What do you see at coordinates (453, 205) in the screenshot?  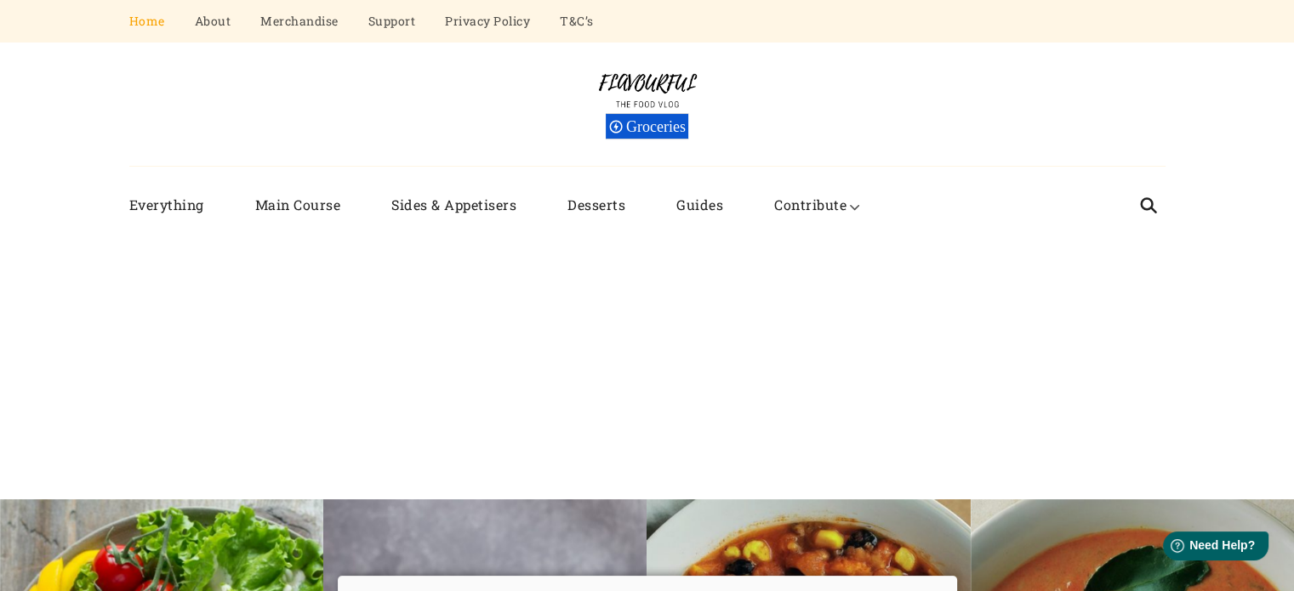 I see `a: Sides & Appetisers` at bounding box center [453, 205].